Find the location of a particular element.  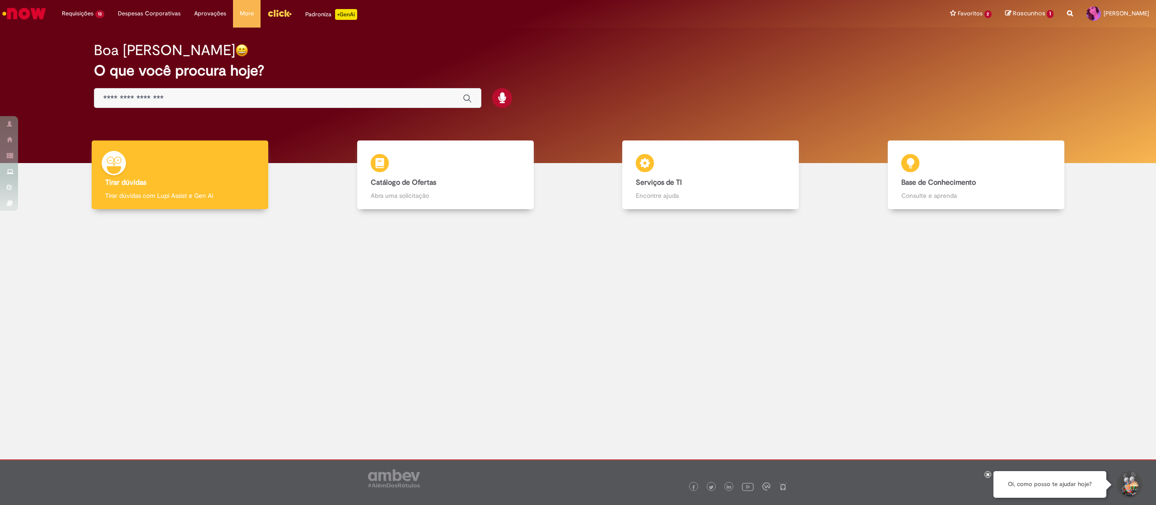

b: Catálogo de Ofertas is located at coordinates (403, 182).